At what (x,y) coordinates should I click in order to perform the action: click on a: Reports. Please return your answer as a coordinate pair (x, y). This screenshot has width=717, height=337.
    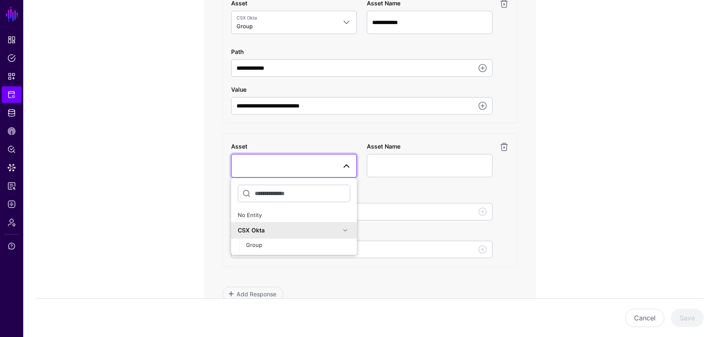
    Looking at the image, I should click on (12, 186).